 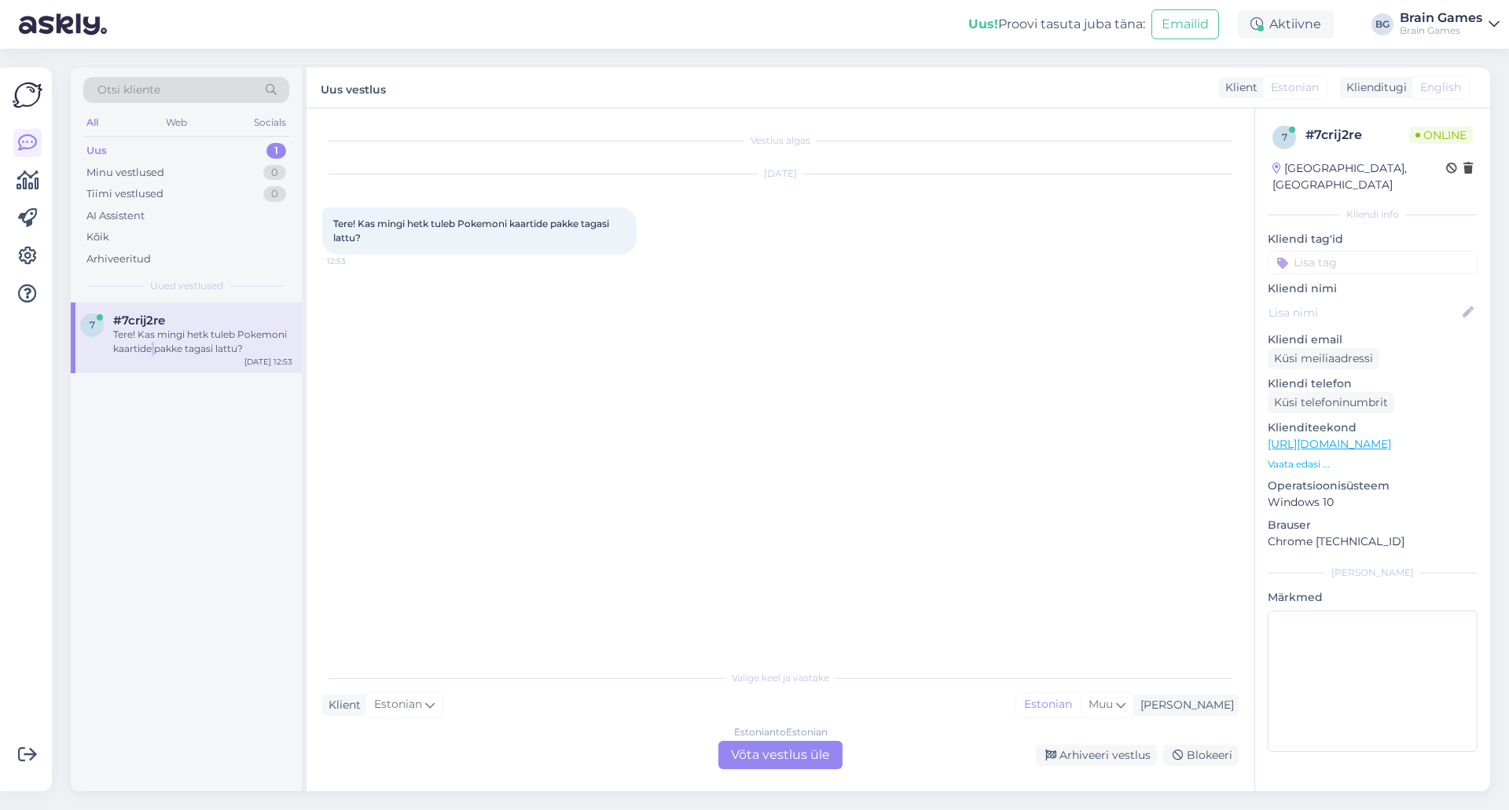 I want to click on p: Kliendi telefon, so click(x=1372, y=384).